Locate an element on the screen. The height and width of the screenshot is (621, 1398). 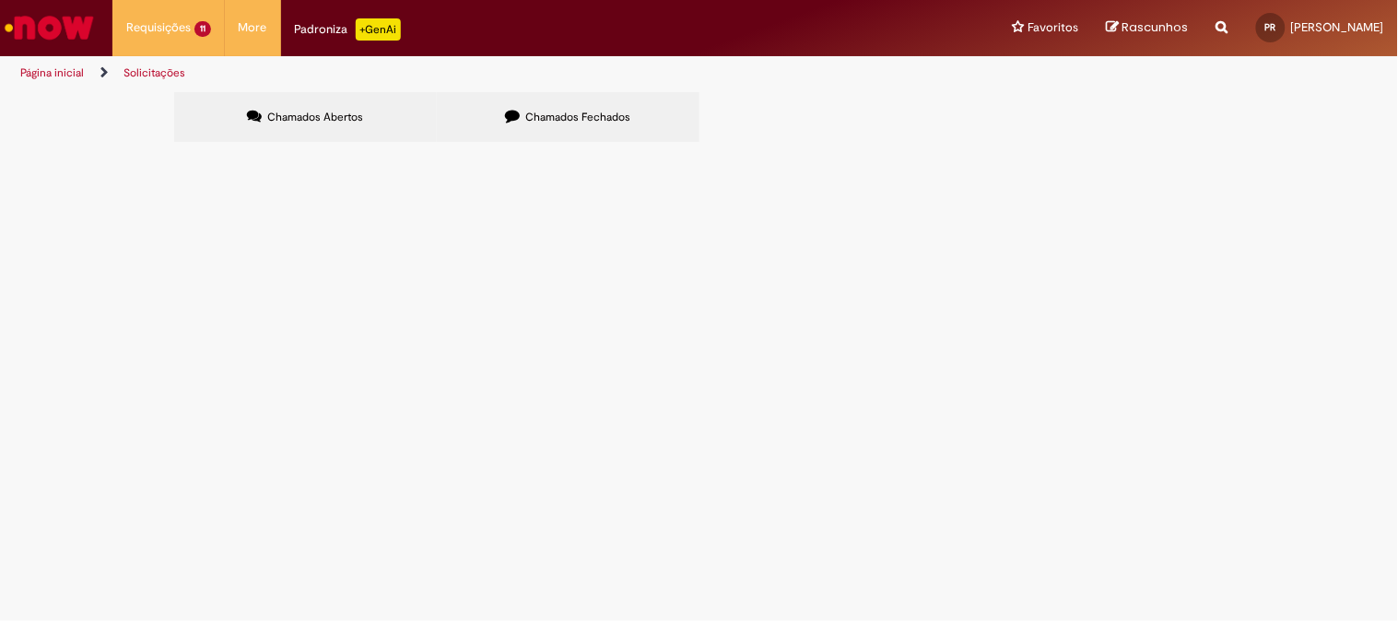
span: Rascunhos is located at coordinates (1156, 27).